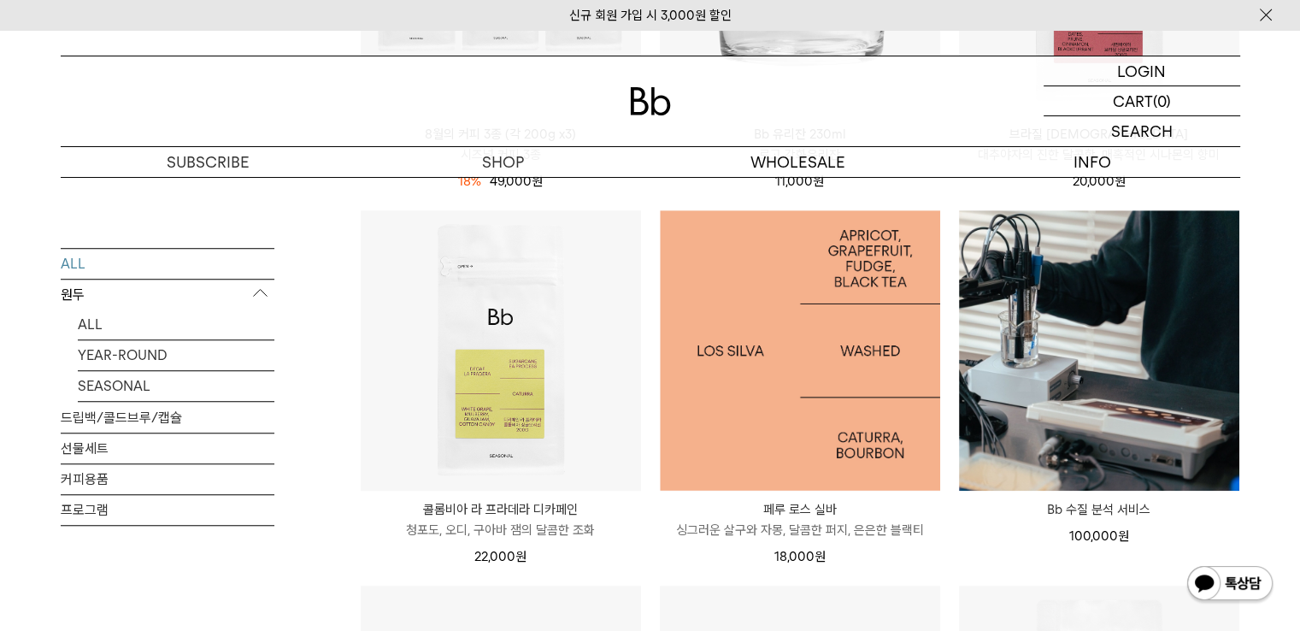 This screenshot has width=1300, height=631. I want to click on img: 1000000480_add2_053.jpg, so click(800, 350).